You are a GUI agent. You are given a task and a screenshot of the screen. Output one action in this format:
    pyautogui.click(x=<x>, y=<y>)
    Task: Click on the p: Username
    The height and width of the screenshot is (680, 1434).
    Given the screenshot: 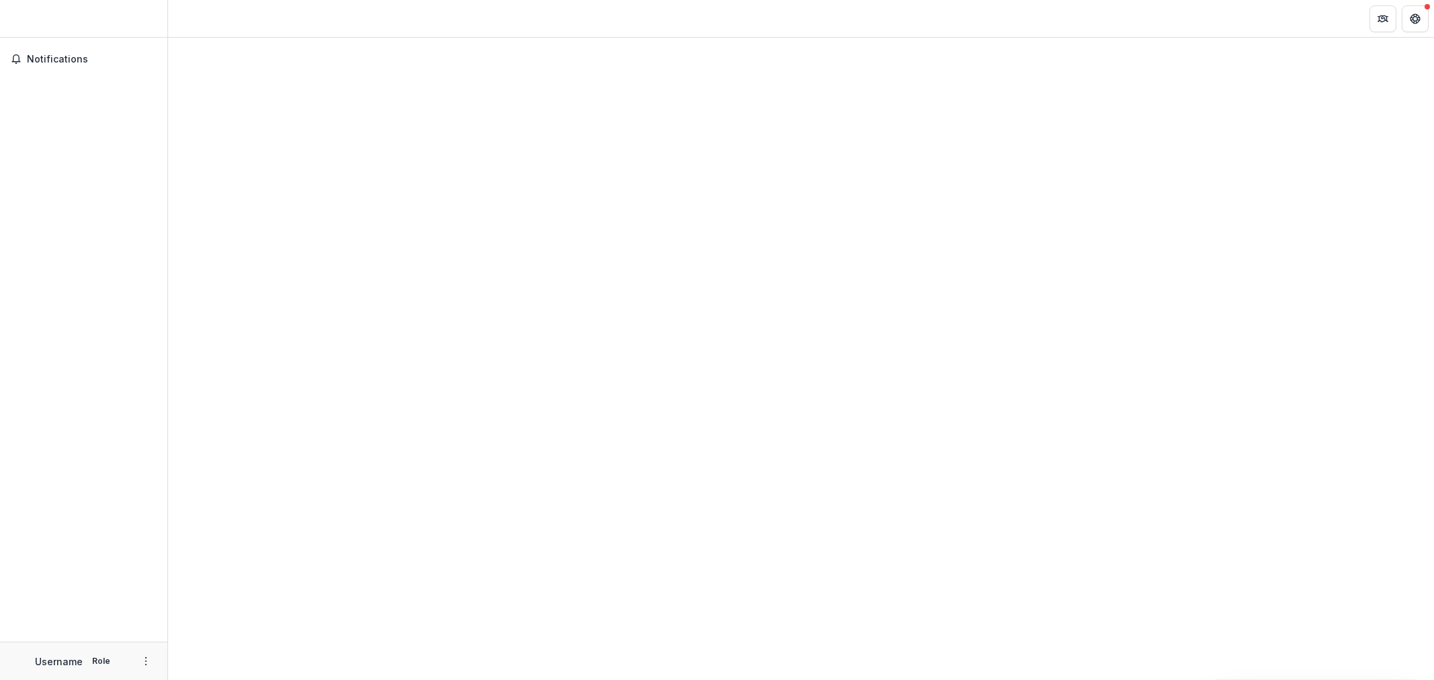 What is the action you would take?
    pyautogui.click(x=59, y=662)
    